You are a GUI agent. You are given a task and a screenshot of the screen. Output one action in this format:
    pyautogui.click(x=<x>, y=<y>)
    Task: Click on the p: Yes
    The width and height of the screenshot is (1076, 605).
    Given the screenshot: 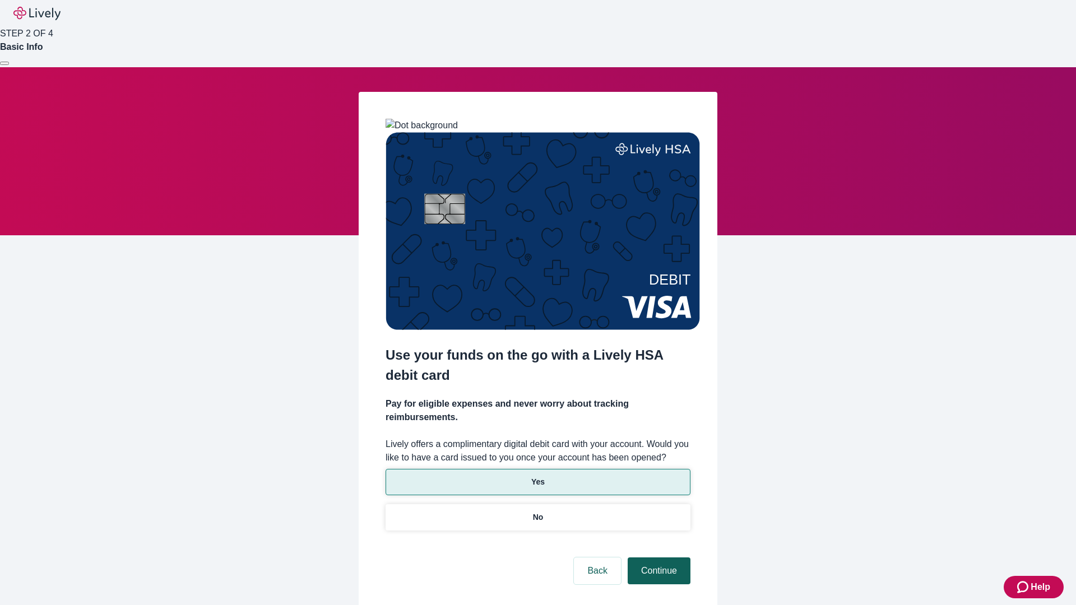 What is the action you would take?
    pyautogui.click(x=538, y=482)
    